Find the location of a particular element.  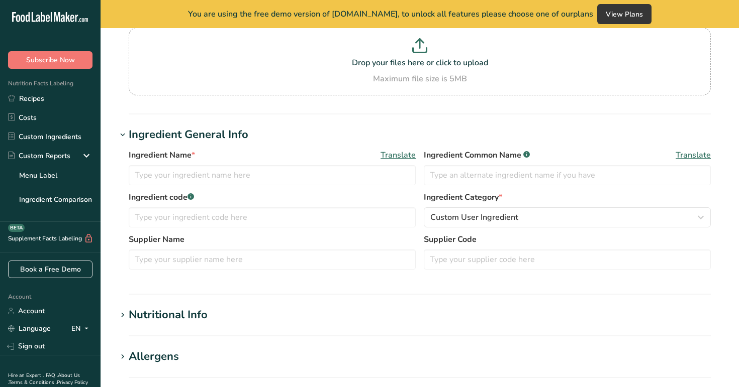

button: Subscribe Now is located at coordinates (50, 60).